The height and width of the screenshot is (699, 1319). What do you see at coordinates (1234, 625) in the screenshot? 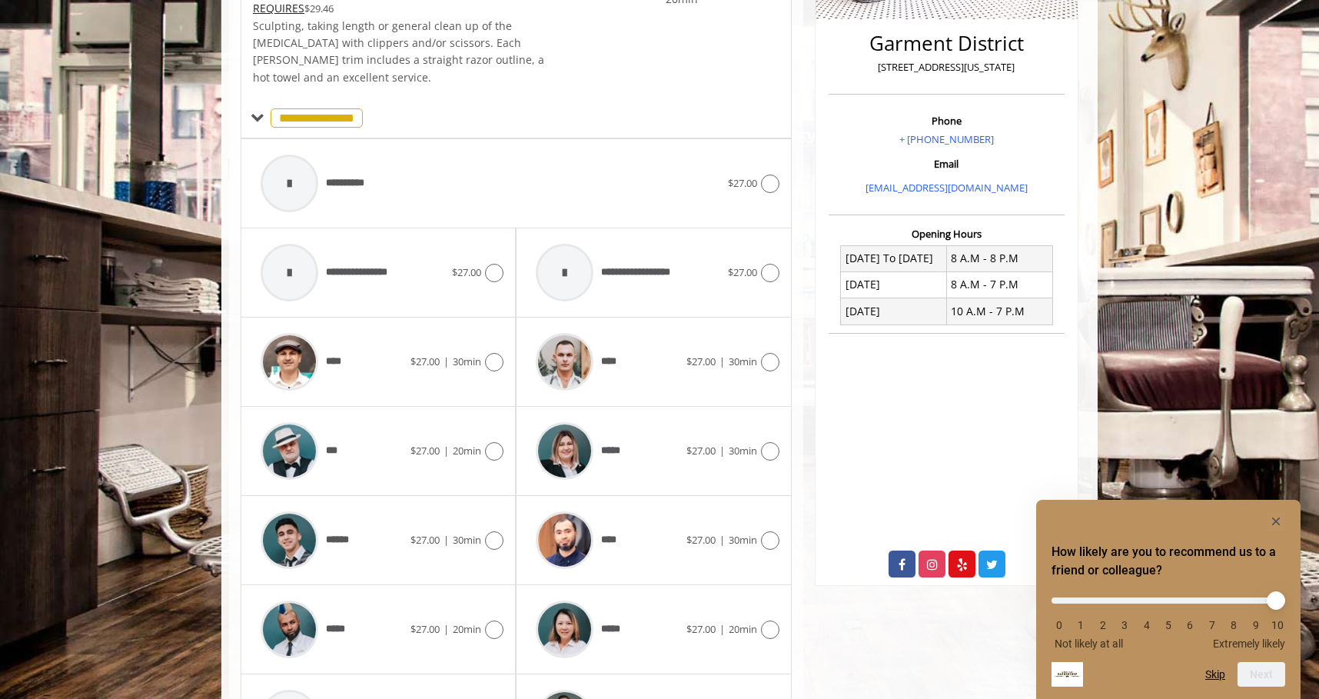
I see `li: 8` at bounding box center [1234, 625].